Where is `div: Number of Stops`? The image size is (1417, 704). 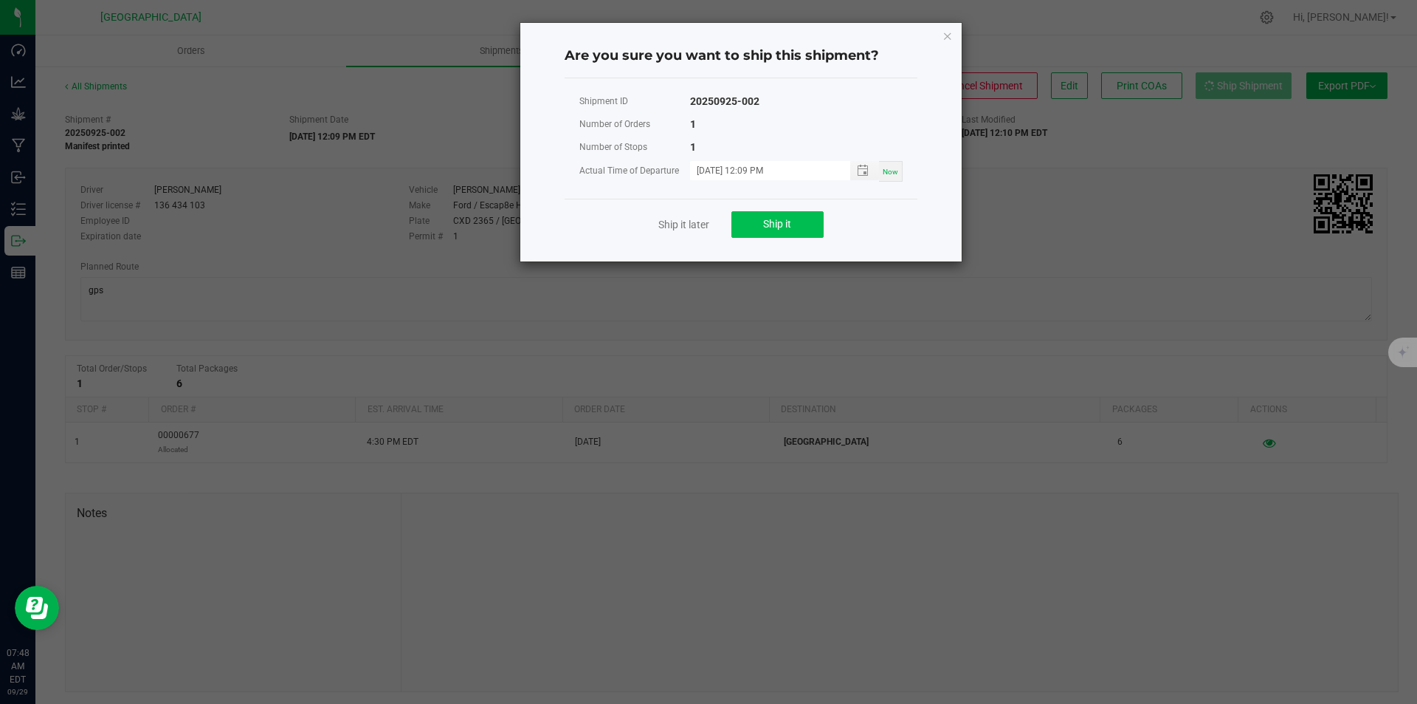
div: Number of Stops is located at coordinates (635, 147).